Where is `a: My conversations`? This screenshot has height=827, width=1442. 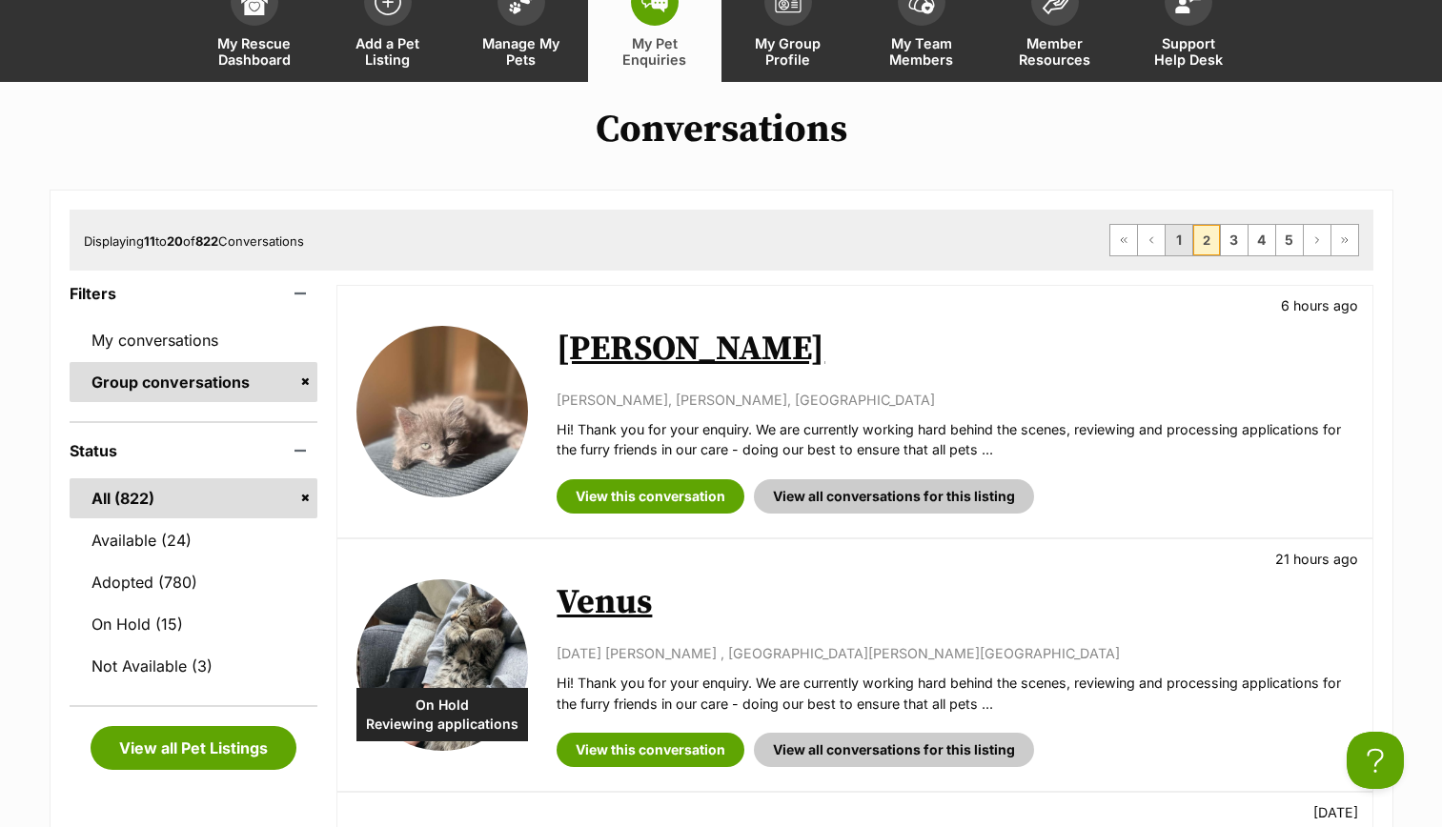
a: My conversations is located at coordinates (194, 340).